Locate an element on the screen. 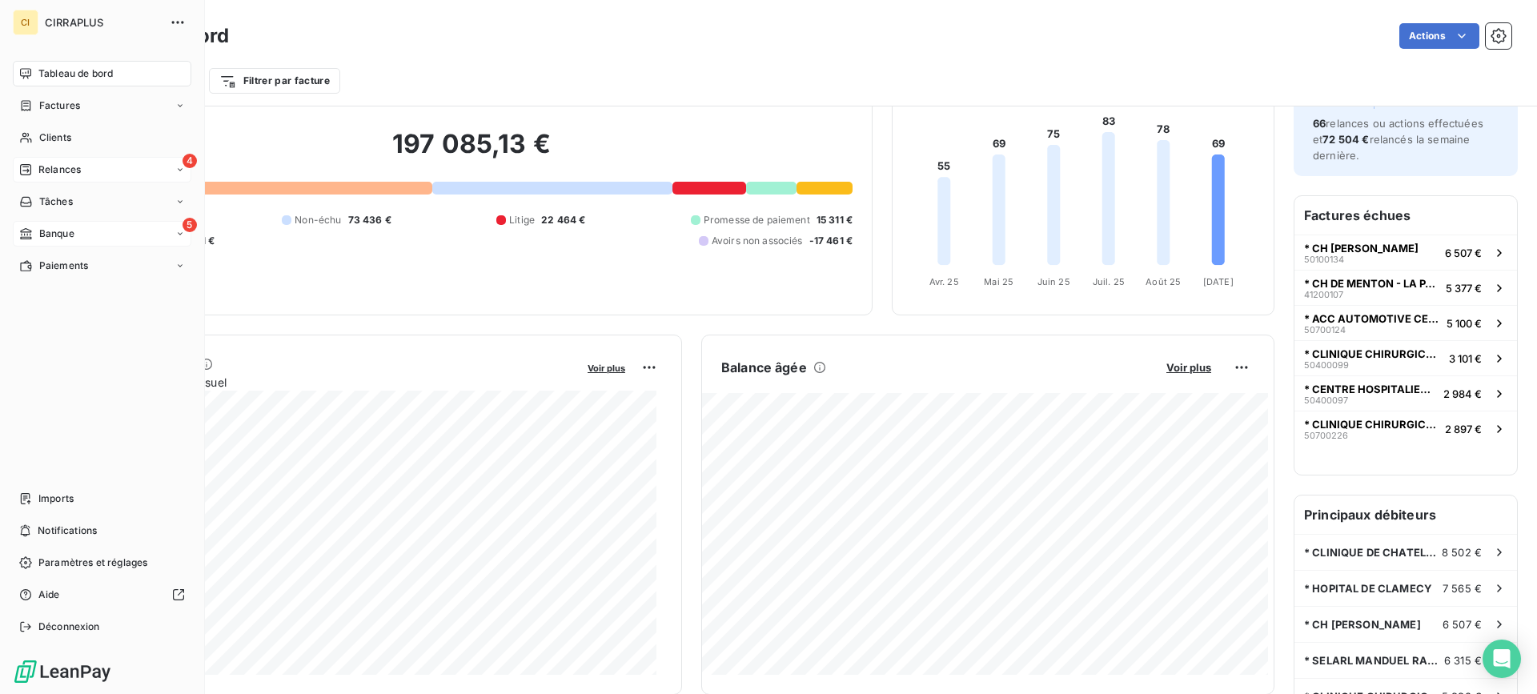 Image resolution: width=1537 pixels, height=694 pixels. span: Imports is located at coordinates (56, 499).